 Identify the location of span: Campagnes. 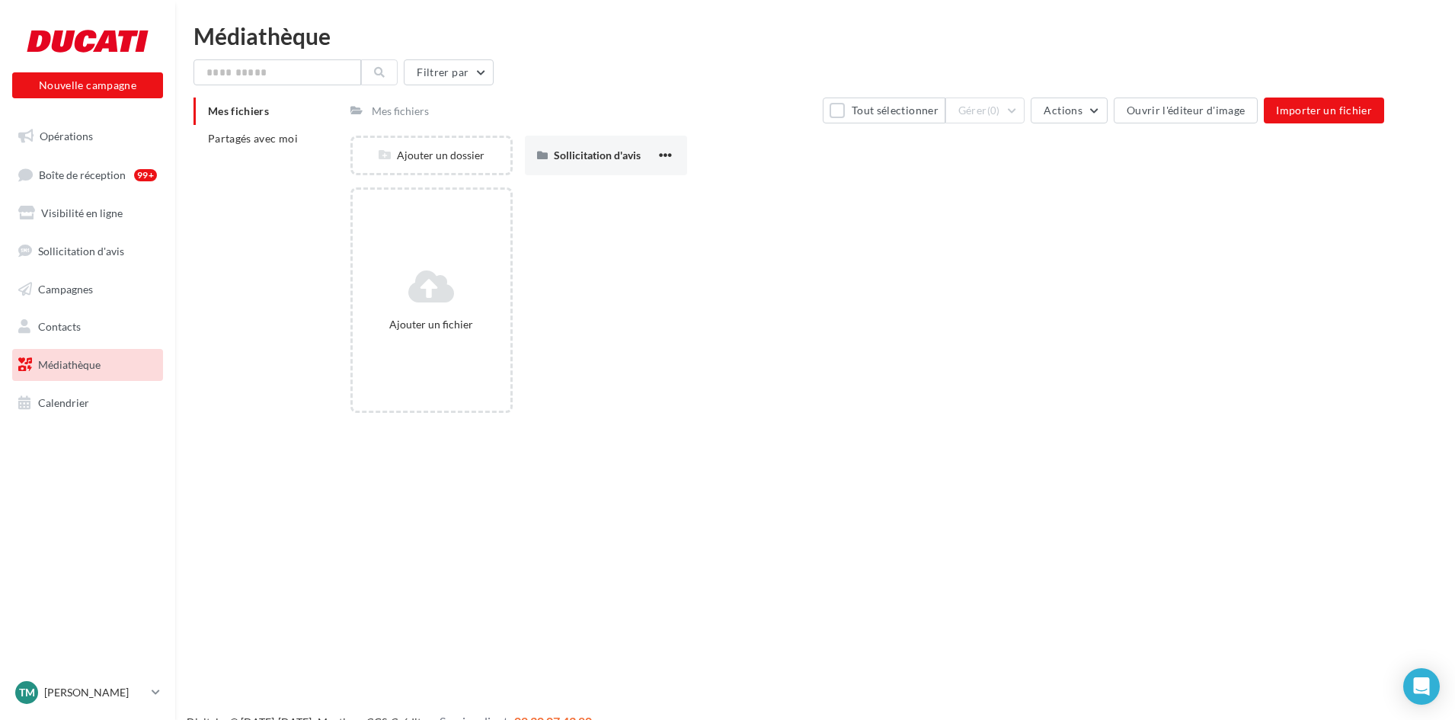
(65, 288).